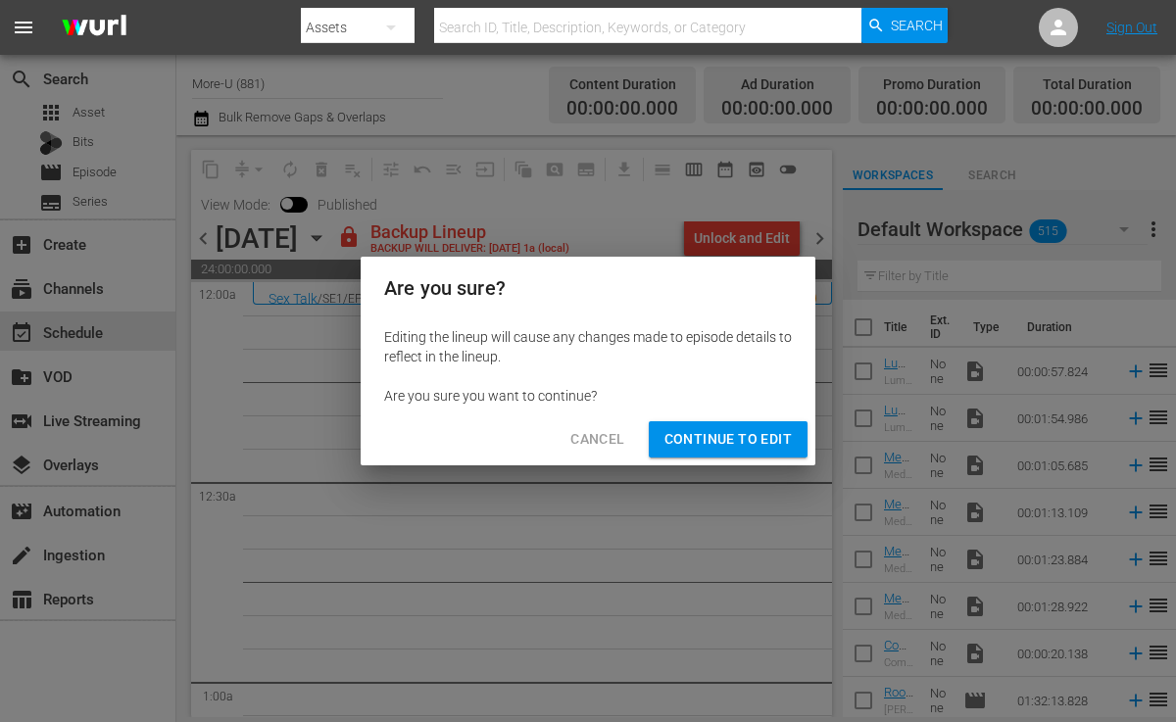 The height and width of the screenshot is (722, 1176). I want to click on div: Editing the lineup will cause any changes made to episode details to reflect in the lineup., so click(588, 347).